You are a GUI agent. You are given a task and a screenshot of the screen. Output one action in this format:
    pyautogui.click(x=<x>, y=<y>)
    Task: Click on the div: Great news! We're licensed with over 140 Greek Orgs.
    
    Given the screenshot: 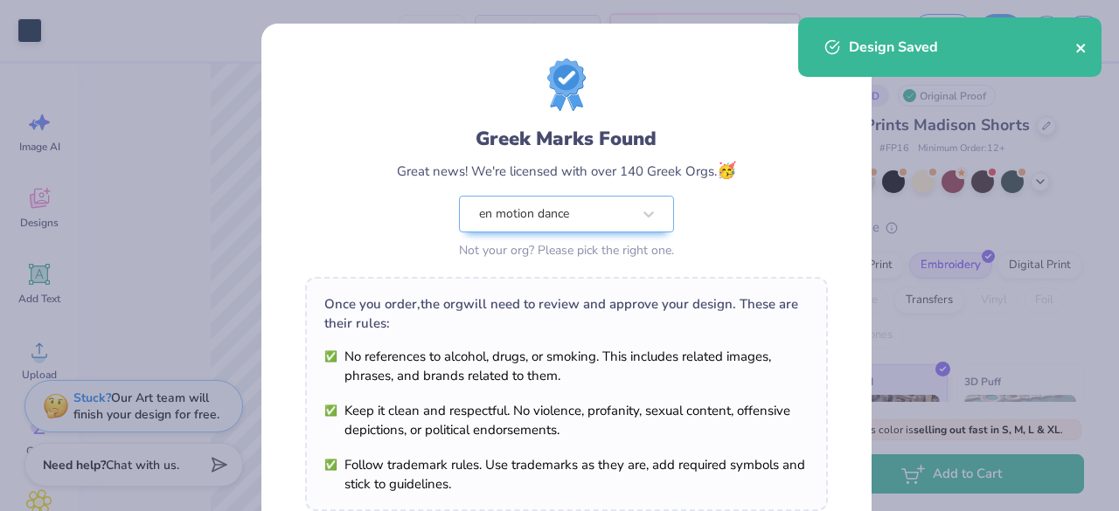 What is the action you would take?
    pyautogui.click(x=566, y=170)
    